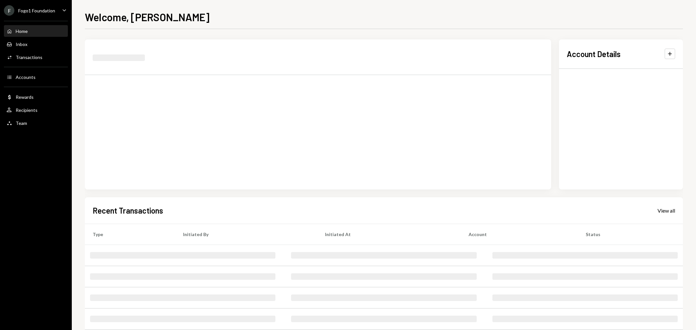 The width and height of the screenshot is (696, 330). Describe the element at coordinates (9, 10) in the screenshot. I see `div: F` at that location.